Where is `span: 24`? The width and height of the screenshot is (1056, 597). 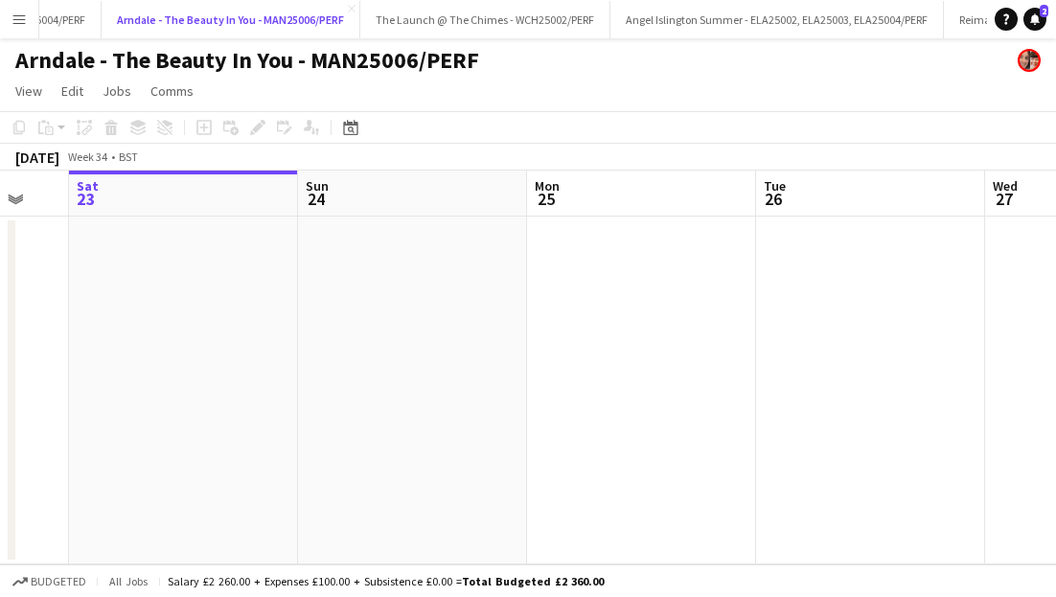 span: 24 is located at coordinates (315, 198).